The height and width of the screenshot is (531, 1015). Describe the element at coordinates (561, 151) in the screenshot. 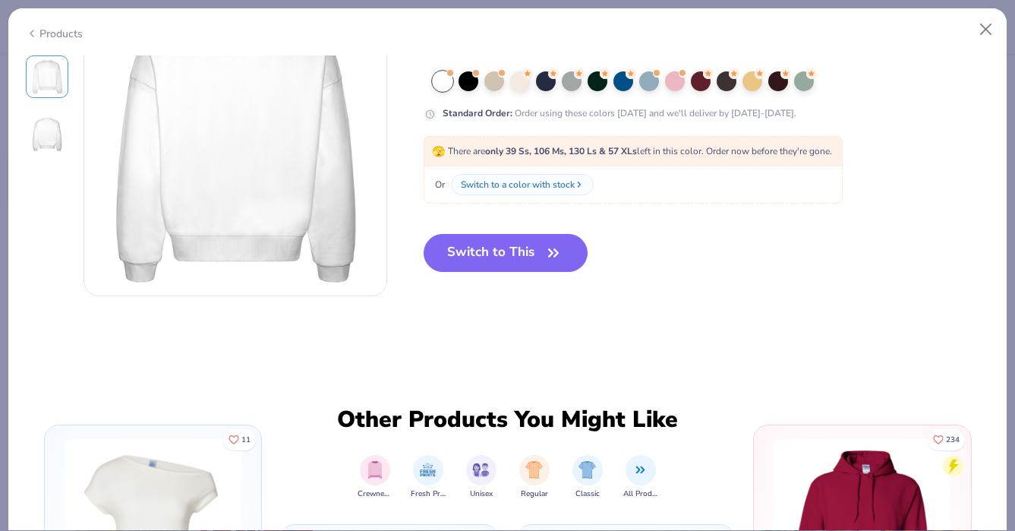

I see `strong: only 39 Ss, 106 Ms, 130 Ls & 57 XLs` at that location.